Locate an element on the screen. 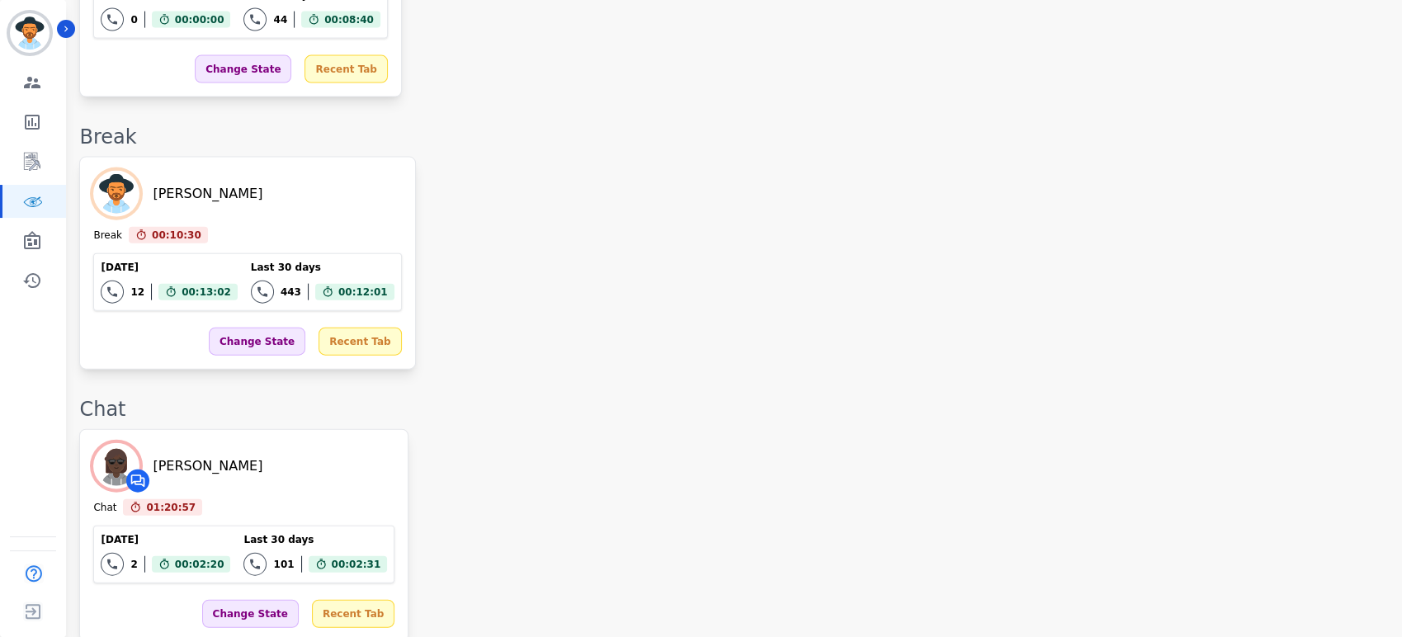 This screenshot has height=637, width=1402. div: 12 is located at coordinates (137, 292).